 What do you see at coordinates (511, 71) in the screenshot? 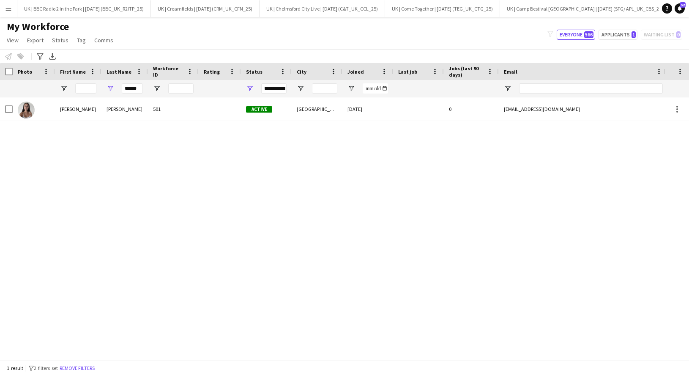
I see `span: Email` at bounding box center [511, 71].